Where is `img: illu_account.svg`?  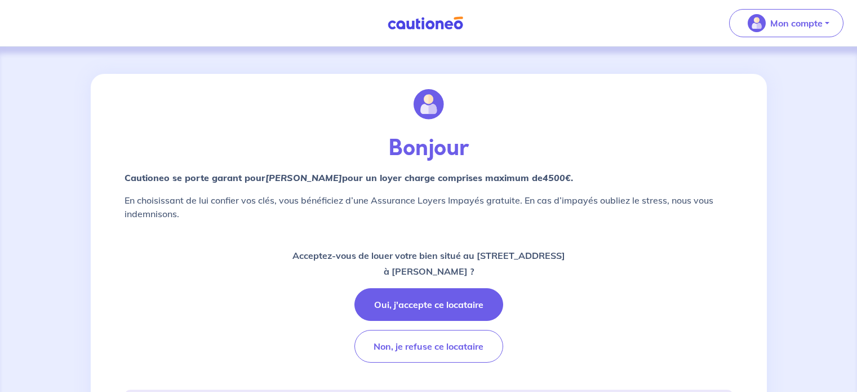
img: illu_account.svg is located at coordinates (429, 104).